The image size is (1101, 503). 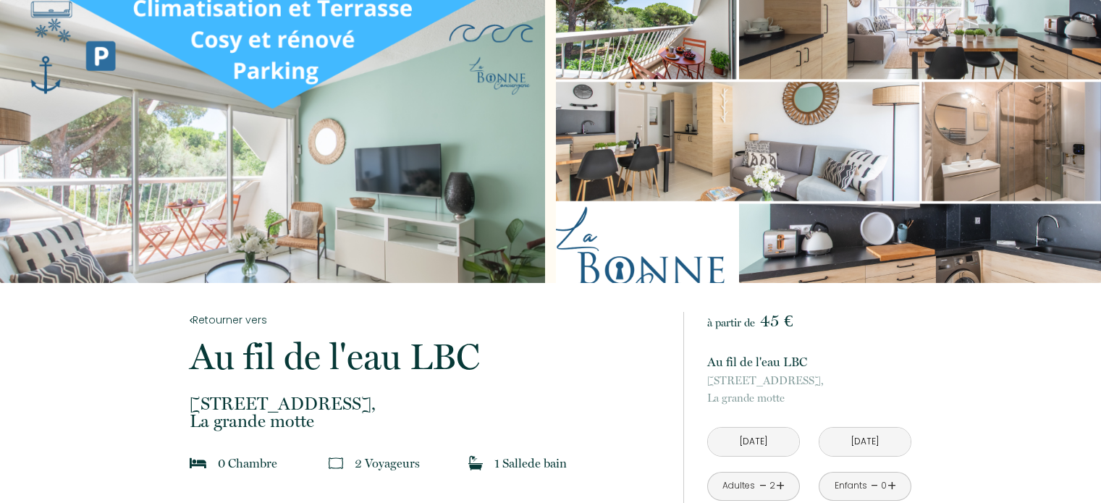 I want to click on p: 2 Voyageur, so click(x=387, y=463).